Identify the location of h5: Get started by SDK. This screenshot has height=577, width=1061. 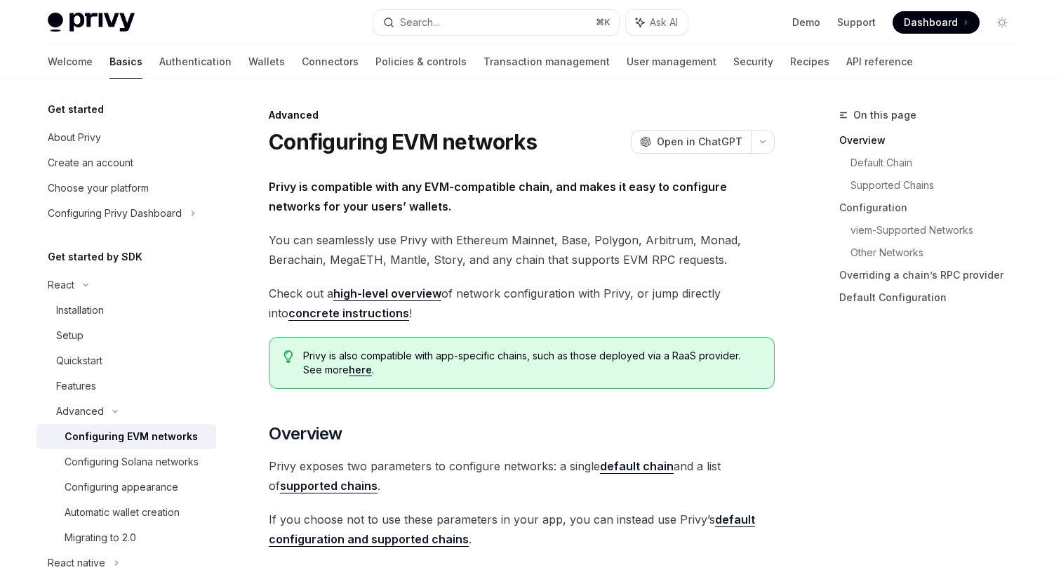
(95, 257).